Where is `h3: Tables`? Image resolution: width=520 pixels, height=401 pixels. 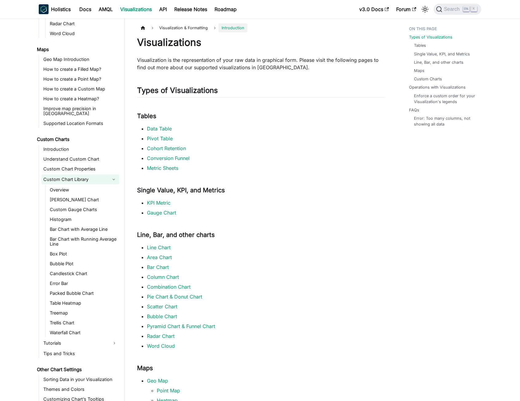 h3: Tables is located at coordinates (261, 116).